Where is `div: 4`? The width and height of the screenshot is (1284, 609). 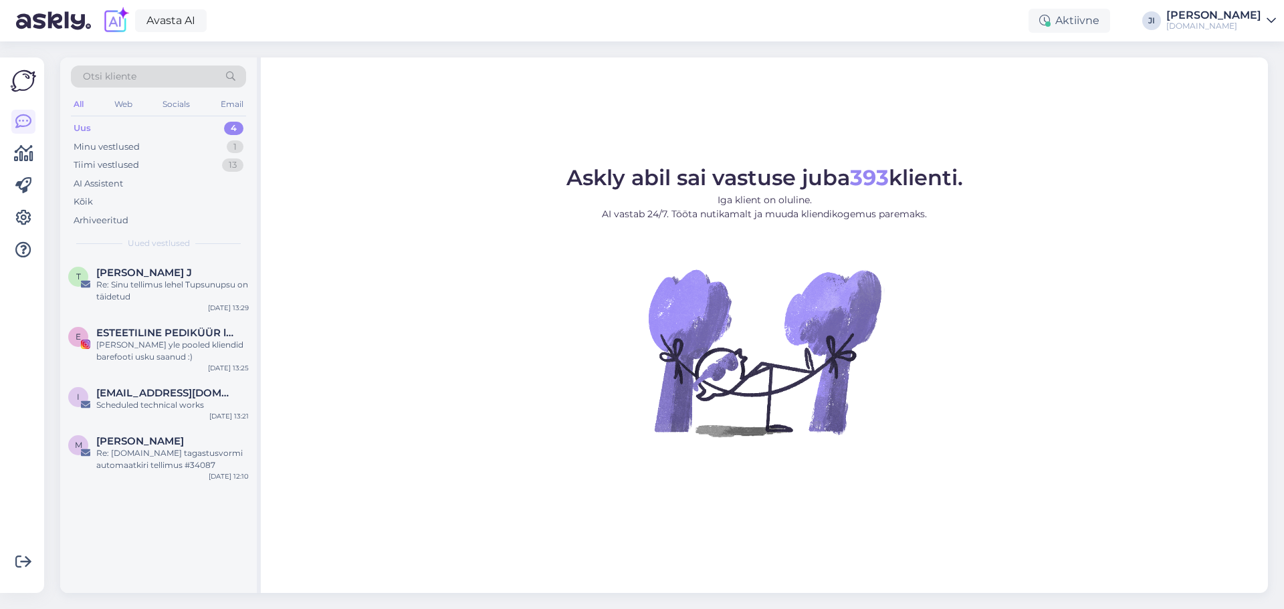
div: 4 is located at coordinates (233, 128).